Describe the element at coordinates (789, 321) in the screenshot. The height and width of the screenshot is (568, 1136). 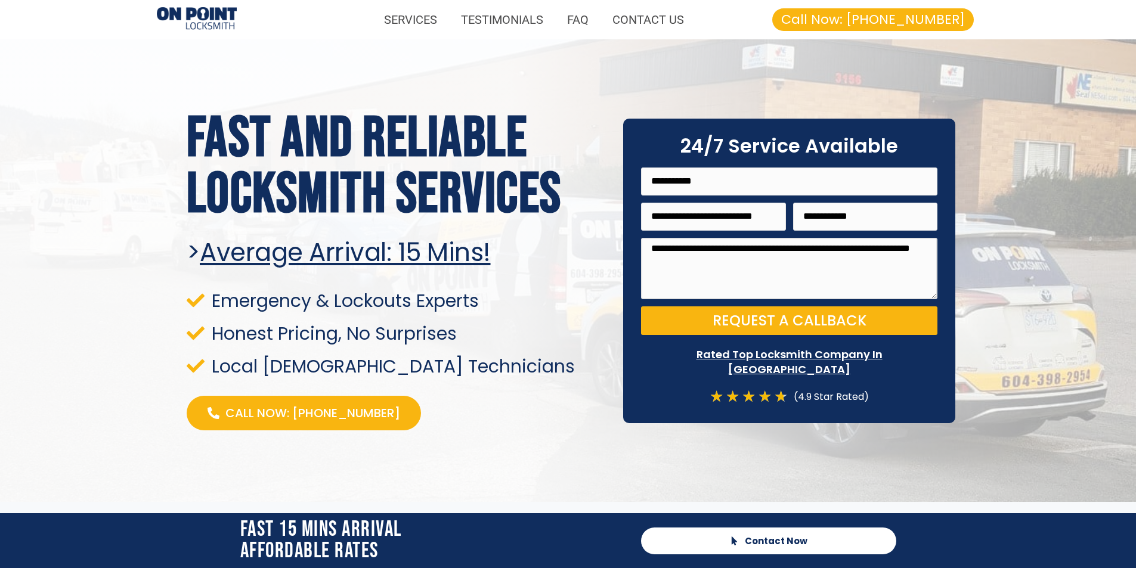
I see `button: Request a Callback` at that location.